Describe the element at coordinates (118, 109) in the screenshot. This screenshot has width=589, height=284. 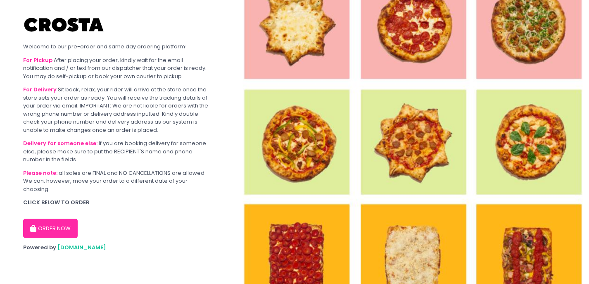
I see `div: Sit back, relax, your rider will arrive at the store once the store sets your order as ready. You...` at that location.